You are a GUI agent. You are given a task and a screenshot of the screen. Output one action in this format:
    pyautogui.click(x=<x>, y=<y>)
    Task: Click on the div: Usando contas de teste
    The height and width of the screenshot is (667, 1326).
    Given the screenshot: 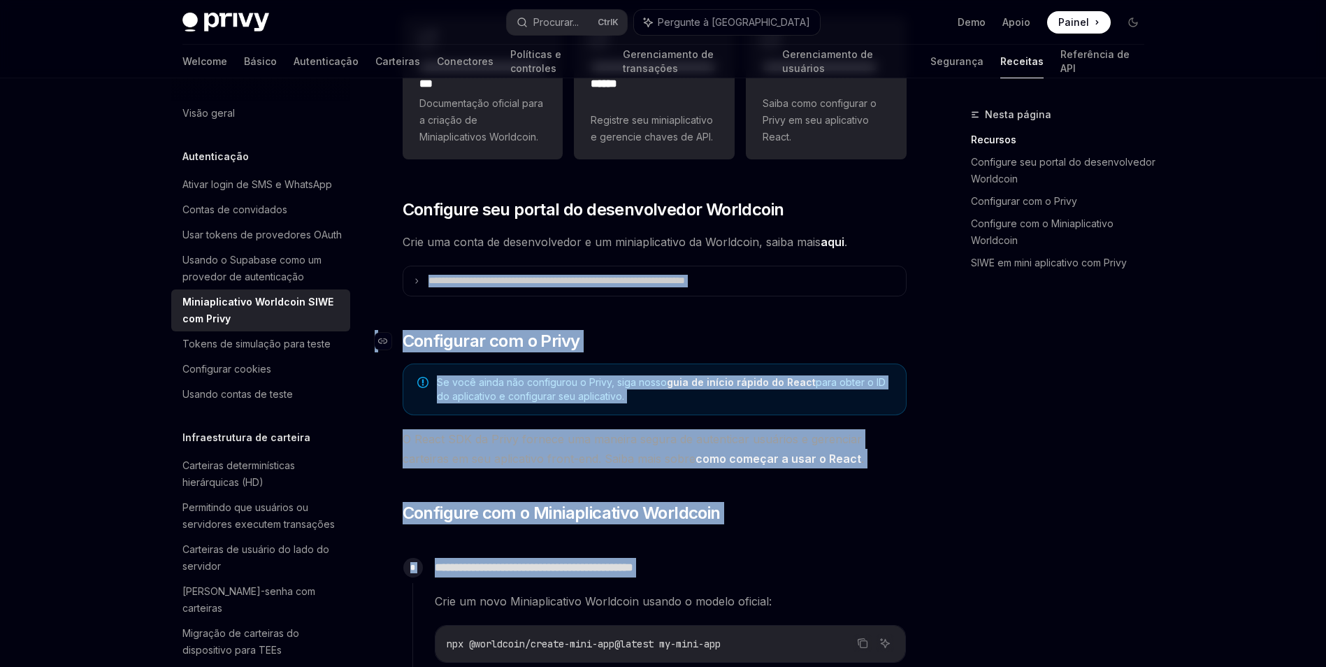 What is the action you would take?
    pyautogui.click(x=238, y=394)
    